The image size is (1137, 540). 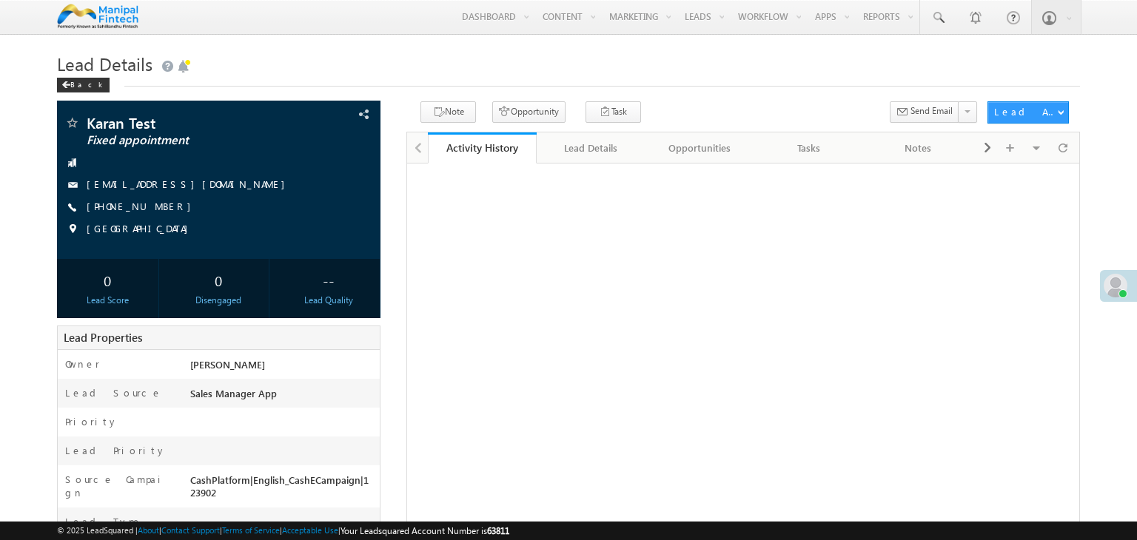 What do you see at coordinates (103, 338) in the screenshot?
I see `span: Lead Properties` at bounding box center [103, 338].